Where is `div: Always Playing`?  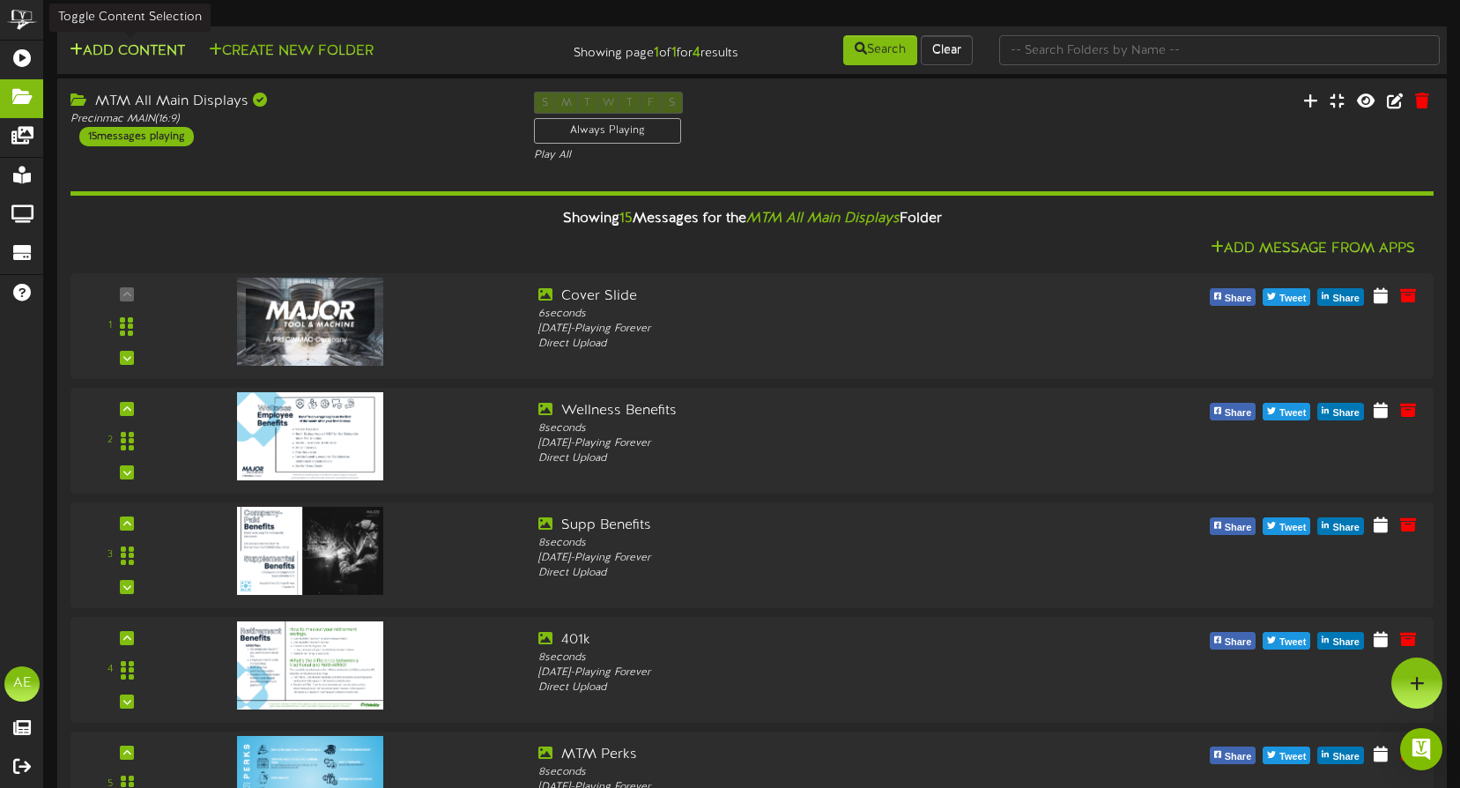
div: Always Playing is located at coordinates (607, 130).